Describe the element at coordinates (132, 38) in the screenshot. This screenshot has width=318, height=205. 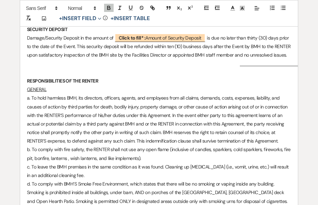
I see `b: Click to fill* :` at that location.